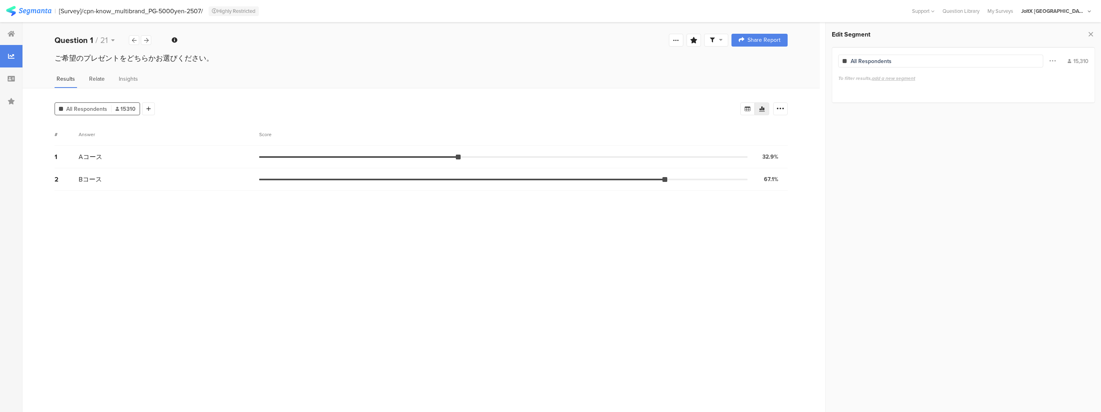  What do you see at coordinates (770, 156) in the screenshot?
I see `div: 32.9%` at bounding box center [770, 156].